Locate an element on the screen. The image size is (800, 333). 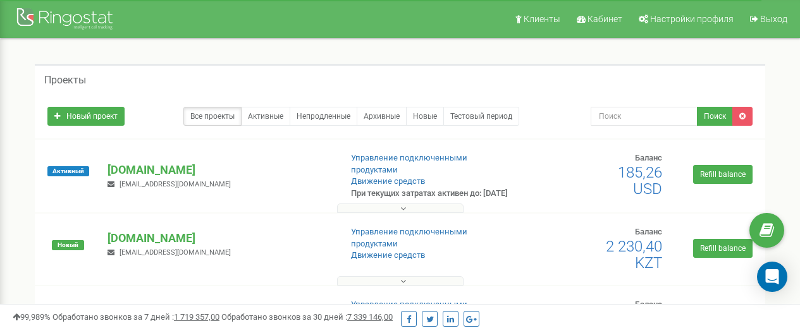
span: Новый is located at coordinates (68, 245).